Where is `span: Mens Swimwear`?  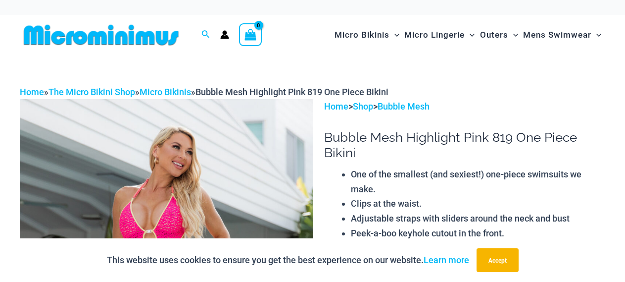 span: Mens Swimwear is located at coordinates (558, 35).